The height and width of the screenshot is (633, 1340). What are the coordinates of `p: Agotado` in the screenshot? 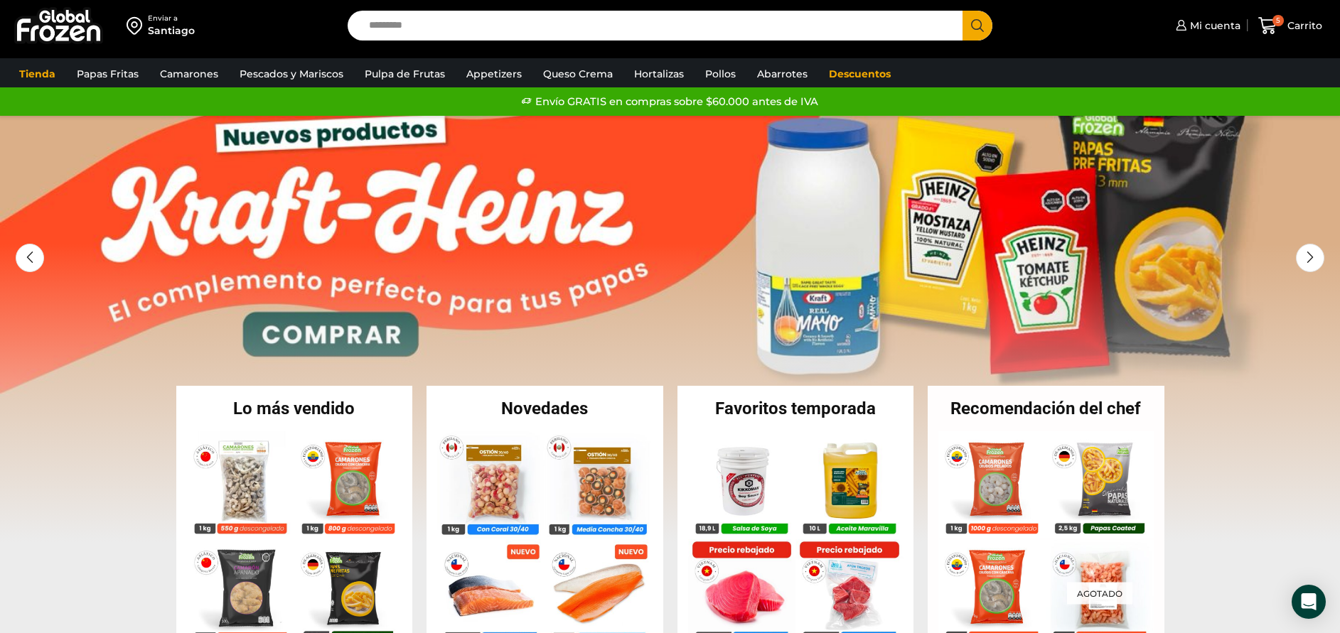 It's located at (1100, 593).